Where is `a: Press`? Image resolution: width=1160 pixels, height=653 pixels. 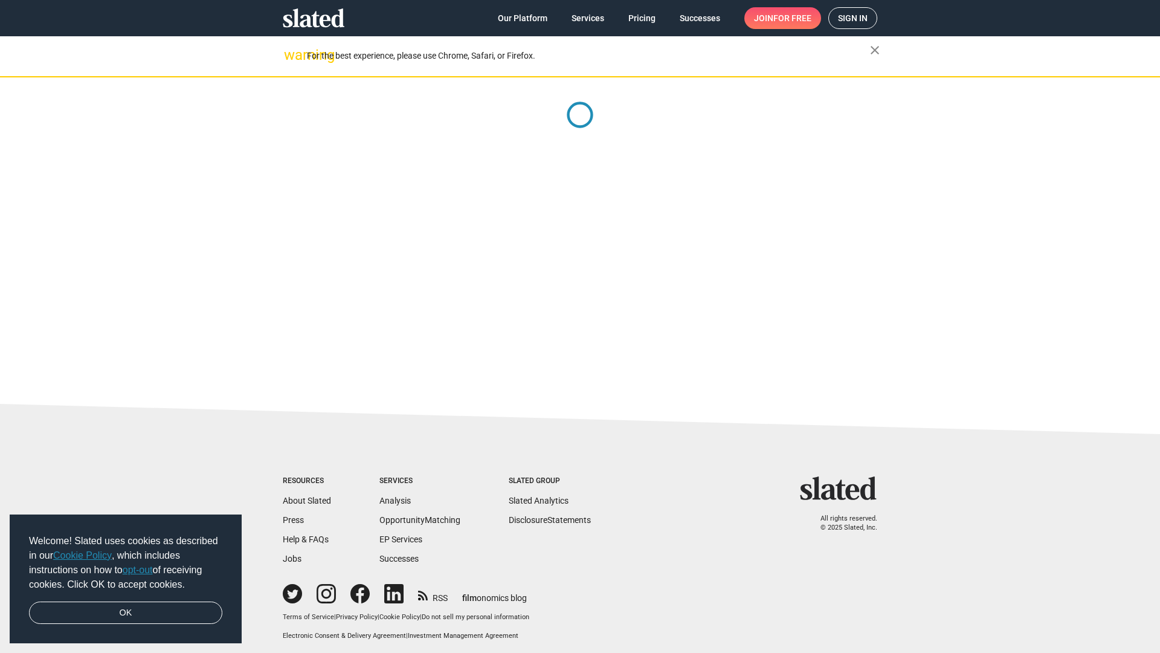
a: Press is located at coordinates (293, 520).